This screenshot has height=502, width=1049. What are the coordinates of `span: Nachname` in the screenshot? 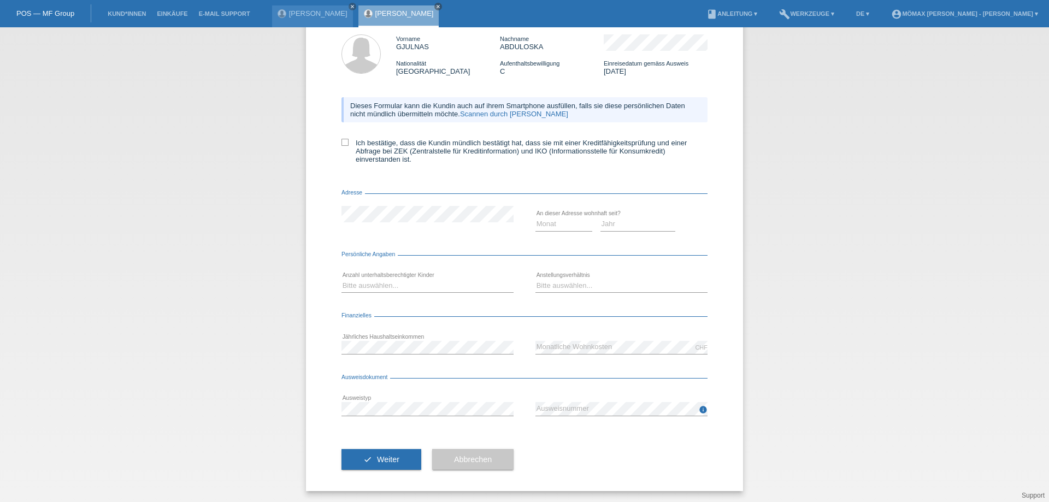 It's located at (514, 39).